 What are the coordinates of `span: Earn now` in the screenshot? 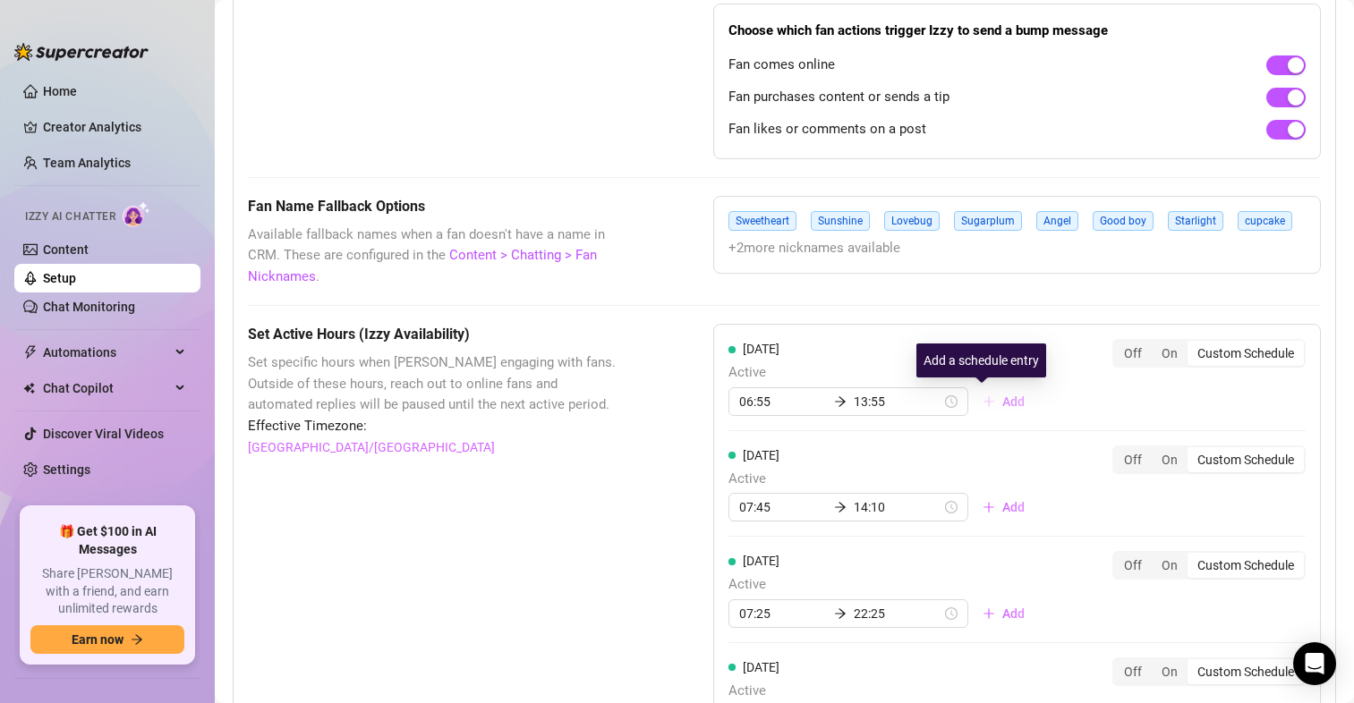 It's located at (98, 640).